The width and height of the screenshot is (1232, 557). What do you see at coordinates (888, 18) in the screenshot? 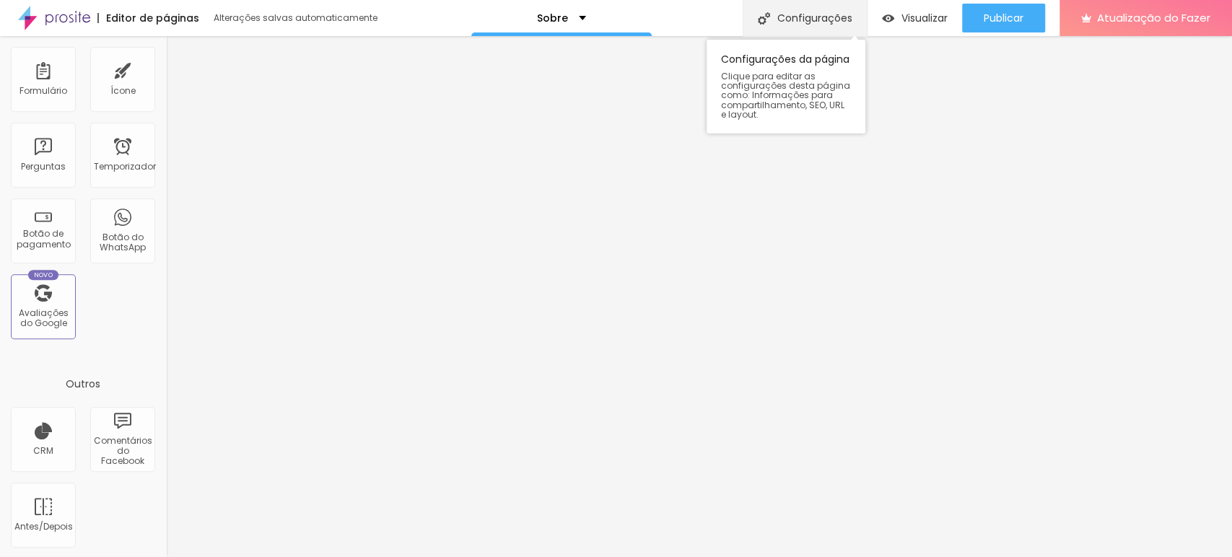
I see `img: view-1.svg` at bounding box center [888, 18].